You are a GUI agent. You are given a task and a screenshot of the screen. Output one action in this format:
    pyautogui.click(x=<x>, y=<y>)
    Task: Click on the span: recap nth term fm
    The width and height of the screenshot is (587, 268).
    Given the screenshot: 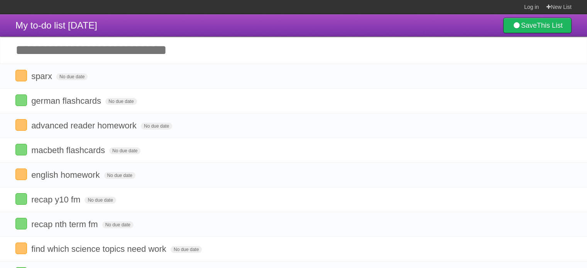 What is the action you would take?
    pyautogui.click(x=65, y=224)
    